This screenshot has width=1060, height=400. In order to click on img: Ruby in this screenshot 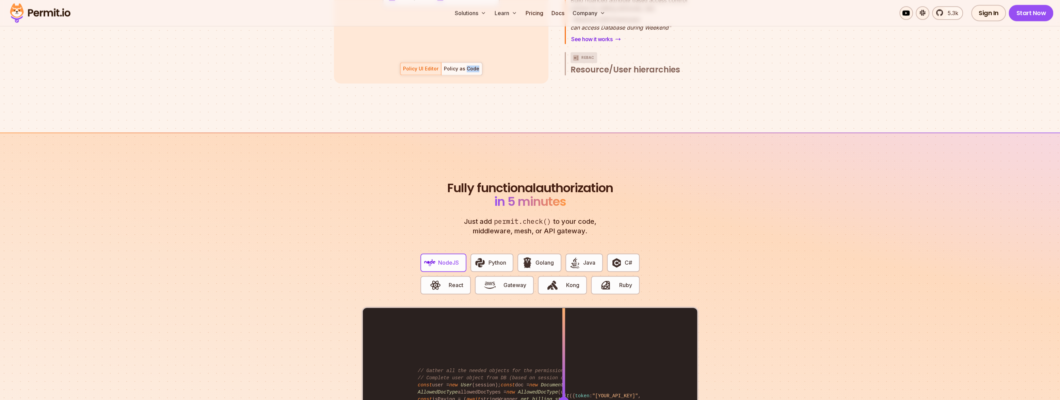, I will do `click(606, 285)`.